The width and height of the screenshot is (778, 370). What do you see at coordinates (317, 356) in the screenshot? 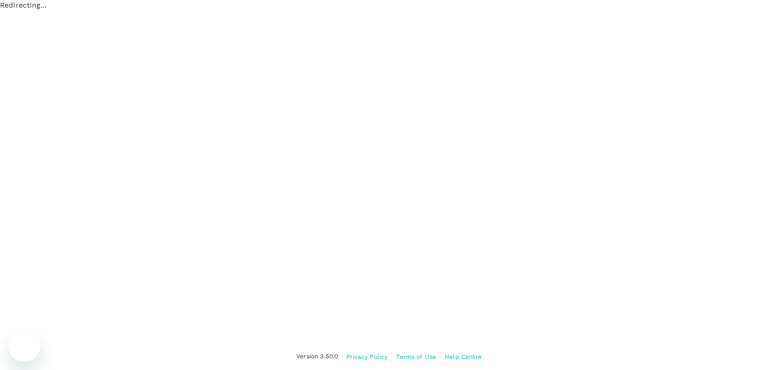
I see `span: Version 3.50.0` at bounding box center [317, 356].